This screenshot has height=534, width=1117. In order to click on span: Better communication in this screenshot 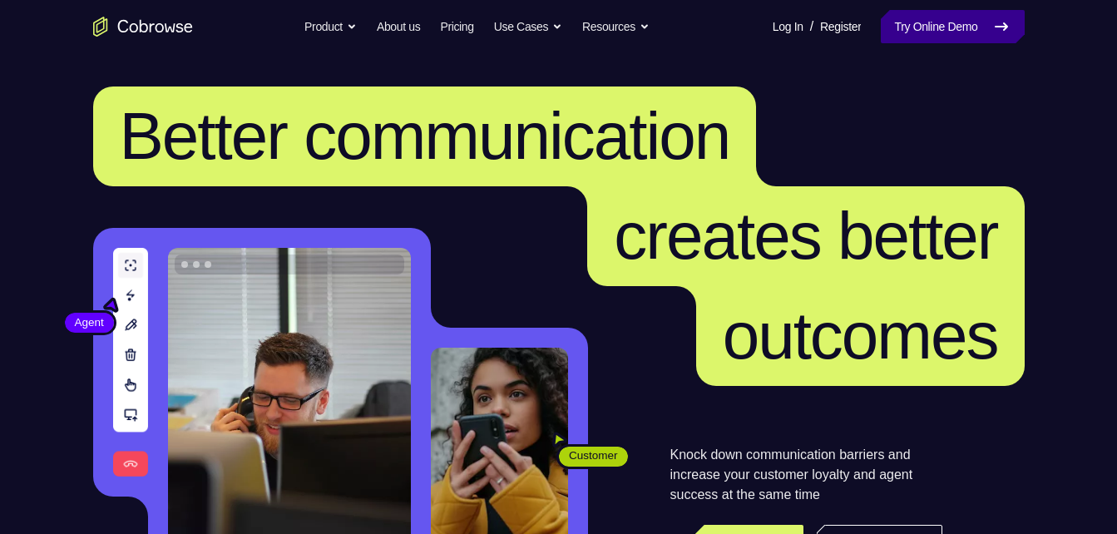, I will do `click(425, 136)`.